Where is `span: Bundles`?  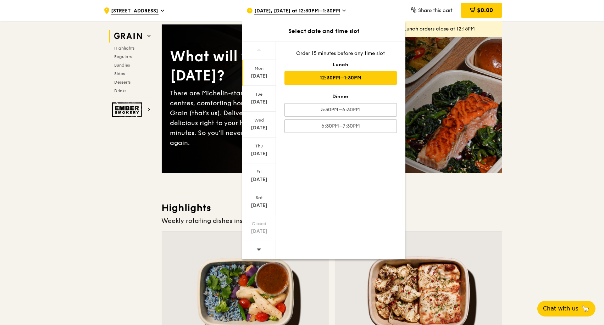 span: Bundles is located at coordinates (122, 65).